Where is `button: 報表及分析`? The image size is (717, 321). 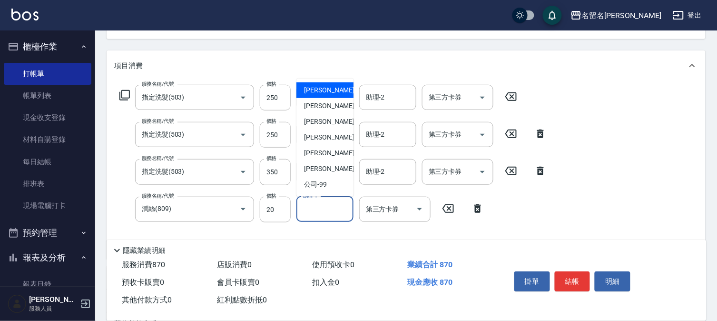
button: 報表及分析 is located at coordinates (48, 257).